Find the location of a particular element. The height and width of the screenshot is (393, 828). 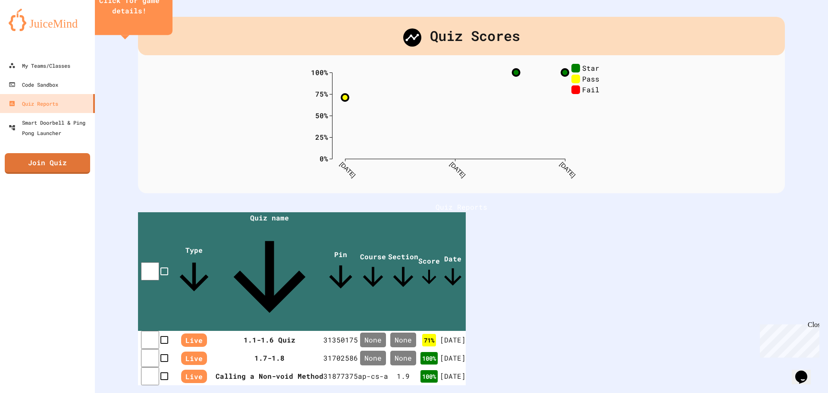

img: logo-orange.svg is located at coordinates (47, 20).